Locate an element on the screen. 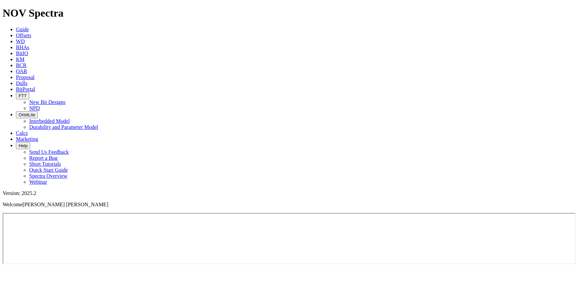 This screenshot has width=577, height=288. a: Durability and Parameter Model is located at coordinates (64, 127).